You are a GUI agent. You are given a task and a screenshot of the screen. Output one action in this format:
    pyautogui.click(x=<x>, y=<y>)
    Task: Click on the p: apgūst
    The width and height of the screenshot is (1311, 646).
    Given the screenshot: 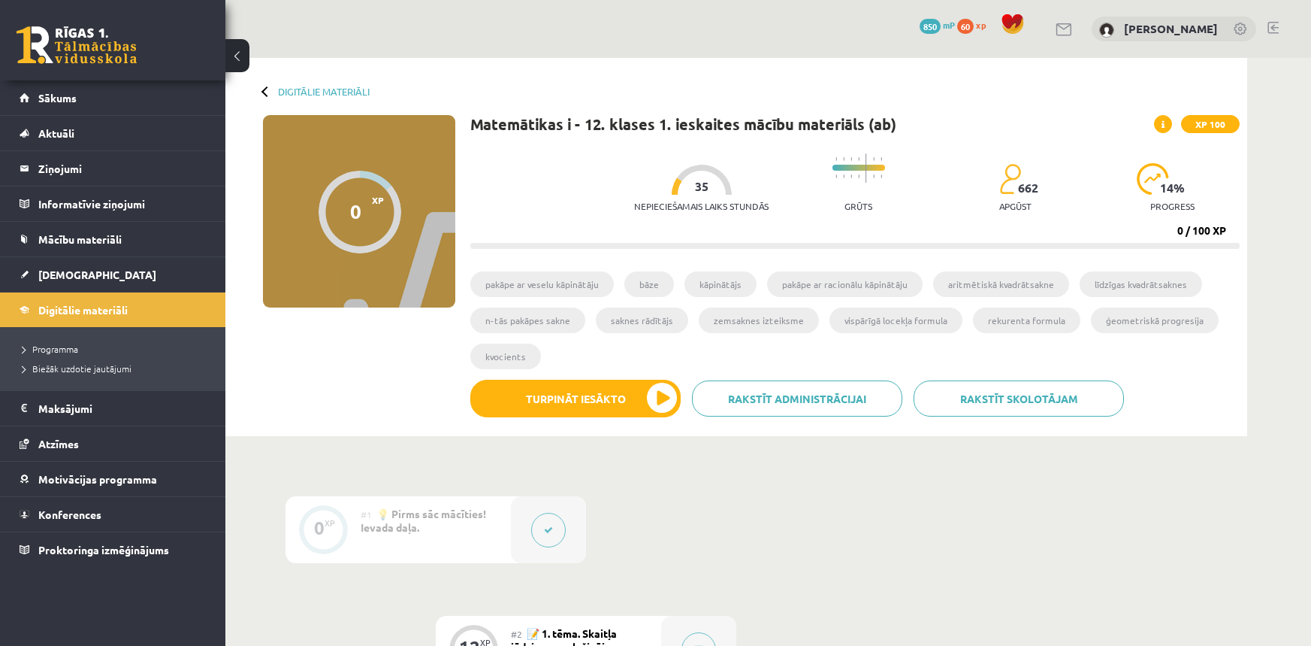 What is the action you would take?
    pyautogui.click(x=1015, y=206)
    